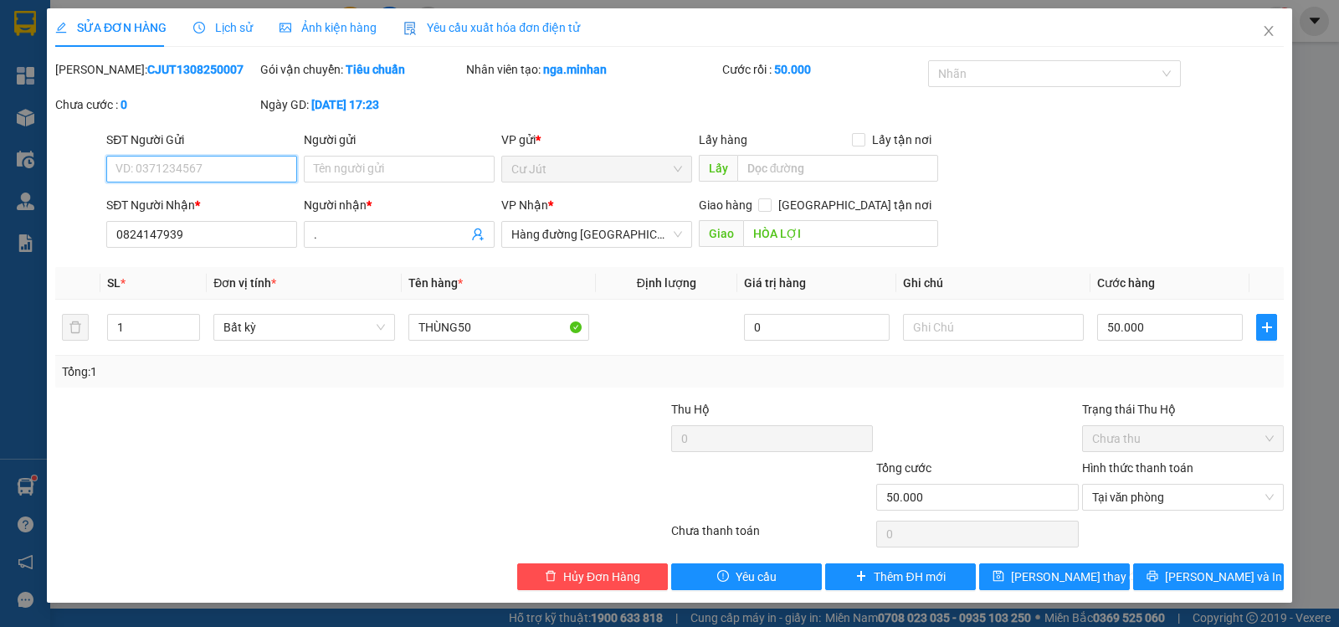 The image size is (1339, 627). Describe the element at coordinates (1138, 468) in the screenshot. I see `label: Hình thức thanh toán` at that location.